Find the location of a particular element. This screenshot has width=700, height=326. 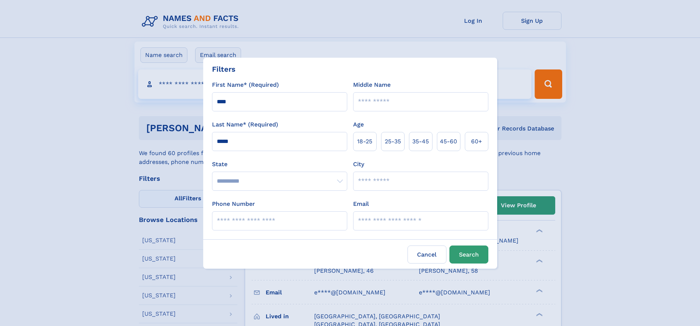

label: State is located at coordinates (280, 164).